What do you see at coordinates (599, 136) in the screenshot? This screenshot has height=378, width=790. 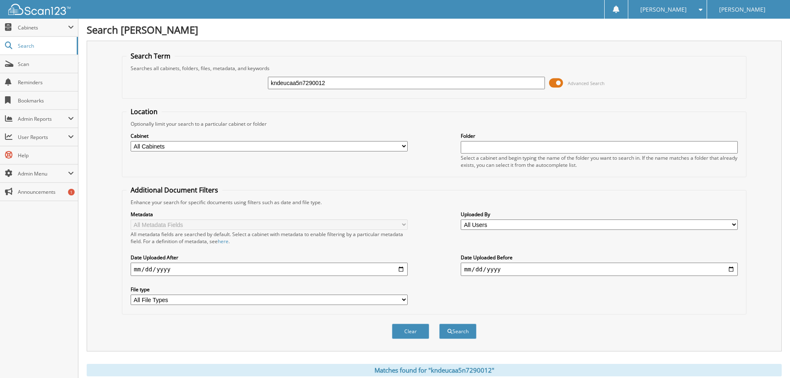 I see `label: Folder` at bounding box center [599, 136].